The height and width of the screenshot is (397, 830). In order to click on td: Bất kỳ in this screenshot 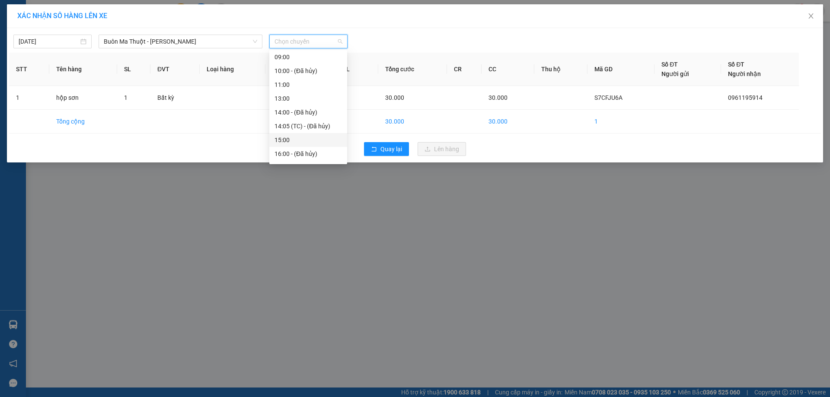, I will do `click(175, 98)`.